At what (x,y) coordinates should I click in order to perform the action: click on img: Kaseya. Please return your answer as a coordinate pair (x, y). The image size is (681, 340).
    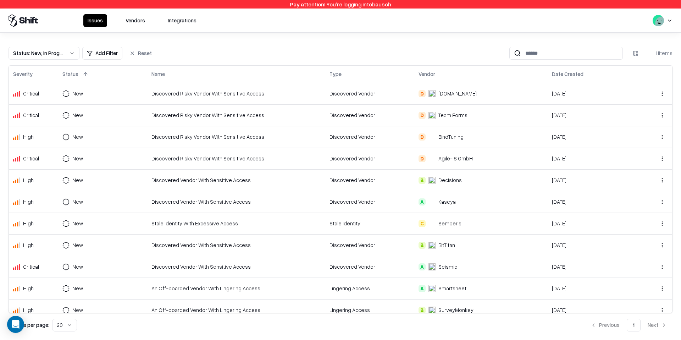
    Looking at the image, I should click on (432, 202).